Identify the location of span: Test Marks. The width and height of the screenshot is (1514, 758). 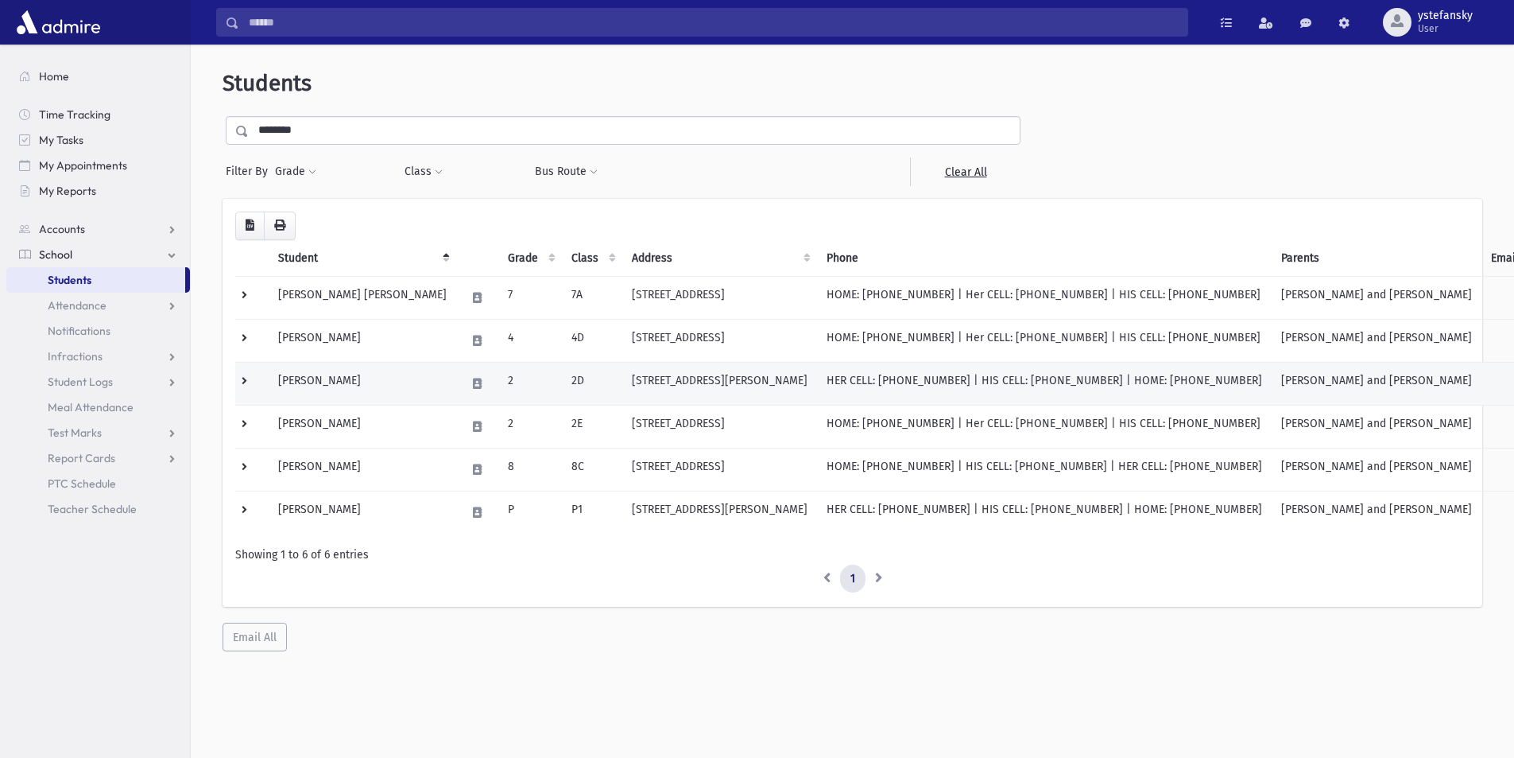
(75, 432).